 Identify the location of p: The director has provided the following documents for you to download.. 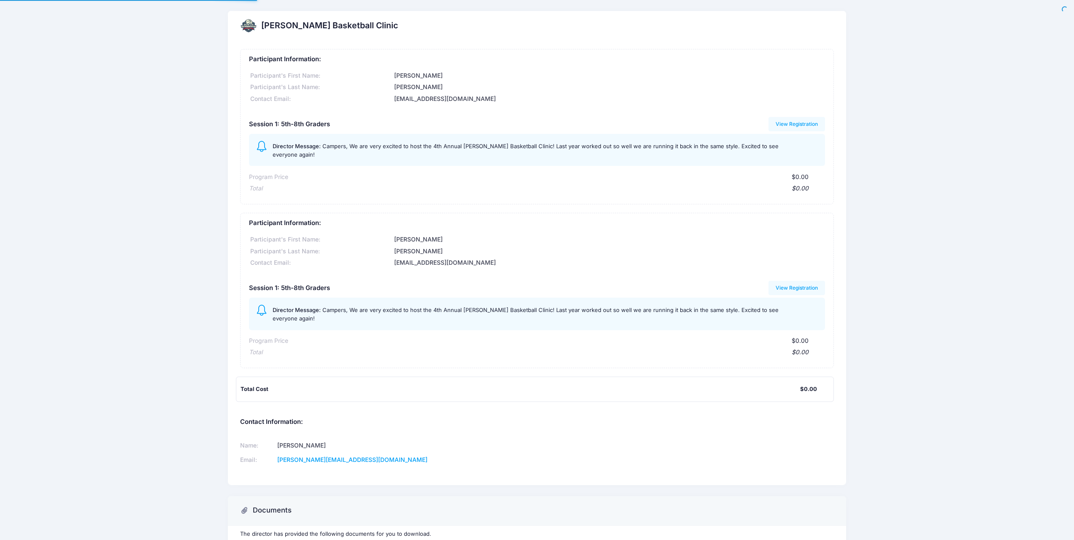
(537, 534).